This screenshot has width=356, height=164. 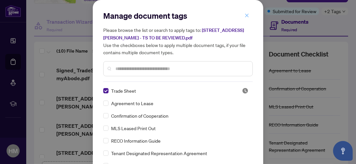 What do you see at coordinates (136, 140) in the screenshot?
I see `span: RECO Information Guide` at bounding box center [136, 140].